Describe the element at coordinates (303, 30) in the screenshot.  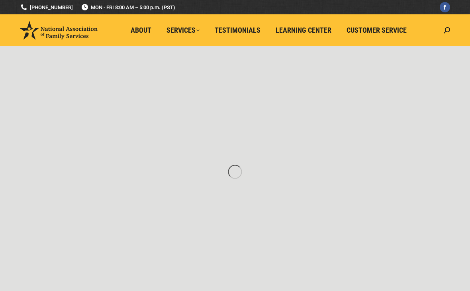
I see `a: Learning Center` at that location.